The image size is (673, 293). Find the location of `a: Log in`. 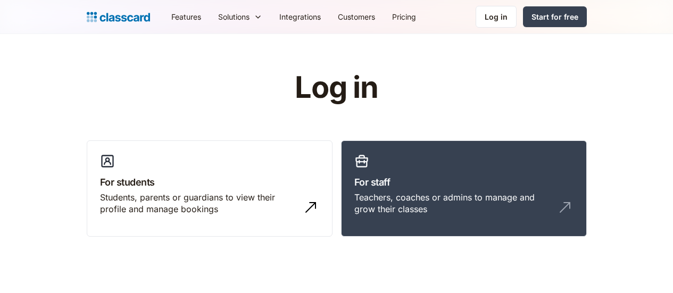

a: Log in is located at coordinates (496, 16).